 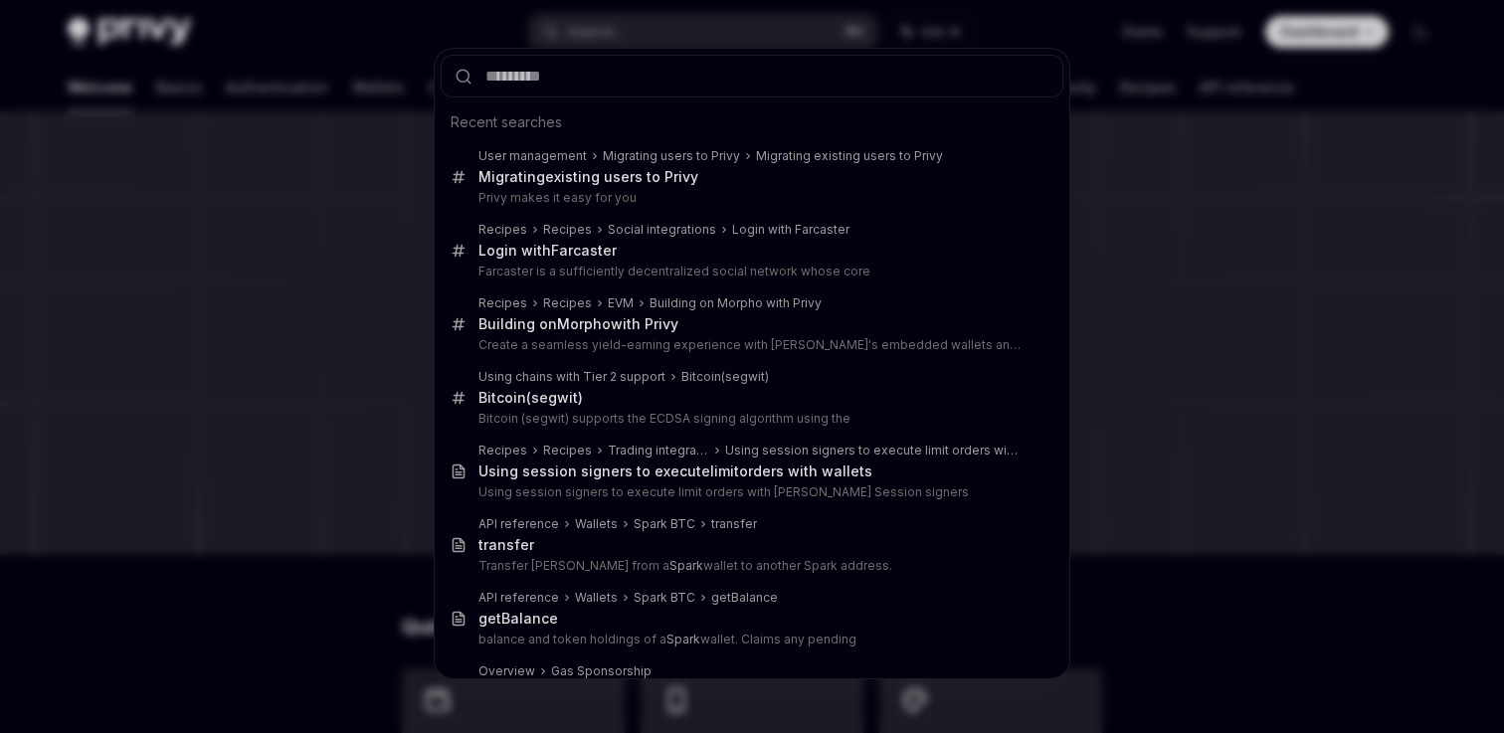 What do you see at coordinates (750, 419) in the screenshot?
I see `p: Bitcoin (segwit) supports the ECDSA signing algorithm using the` at bounding box center [750, 419].